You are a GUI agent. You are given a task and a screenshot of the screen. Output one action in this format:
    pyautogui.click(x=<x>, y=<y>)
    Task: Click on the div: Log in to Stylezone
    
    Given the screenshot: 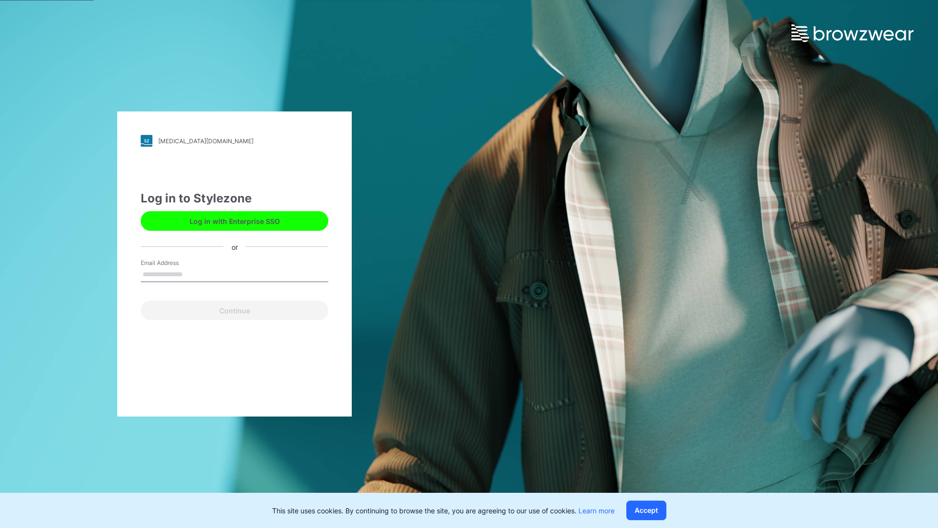 What is the action you would take?
    pyautogui.click(x=235, y=198)
    